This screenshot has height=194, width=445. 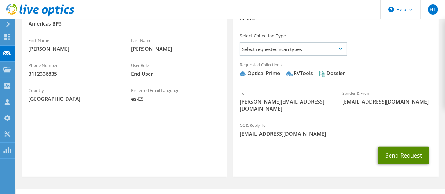 I want to click on label: Select Collection Type, so click(x=263, y=36).